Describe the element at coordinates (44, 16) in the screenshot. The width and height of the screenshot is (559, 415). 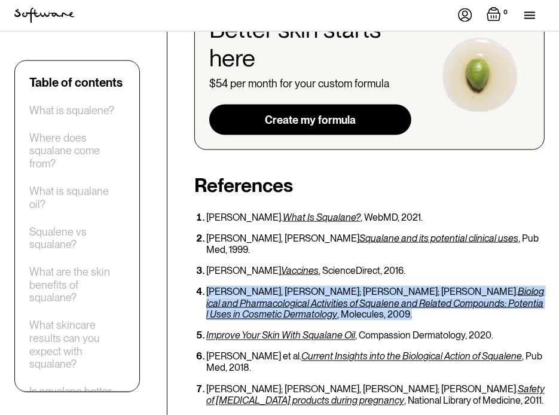
I see `img: Software Logo` at that location.